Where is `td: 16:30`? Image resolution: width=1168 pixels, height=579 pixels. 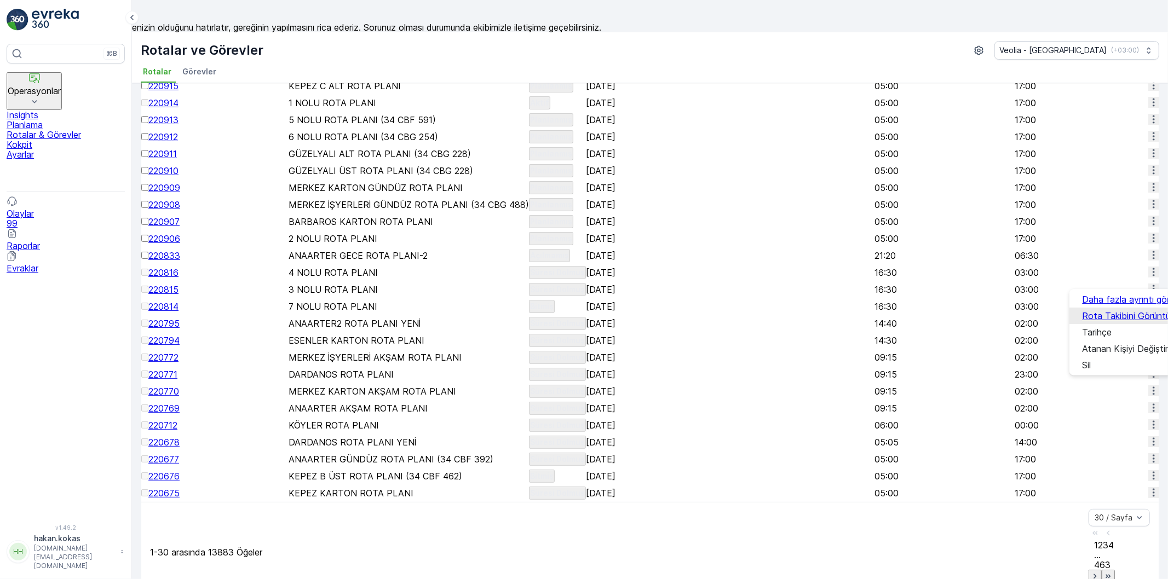 td: 16:30 is located at coordinates (945, 273).